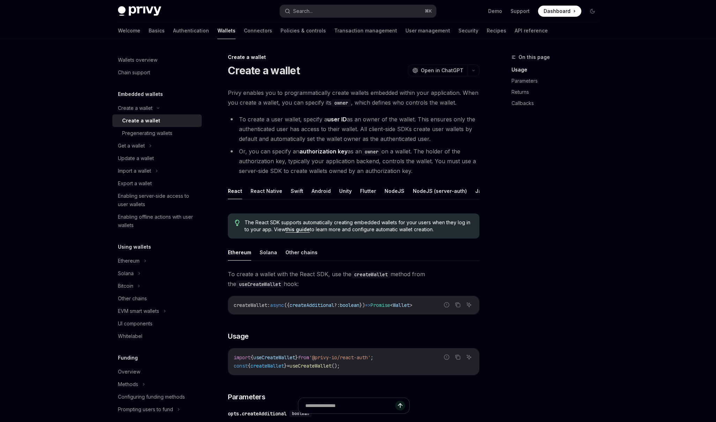 This screenshot has height=422, width=716. What do you see at coordinates (140, 94) in the screenshot?
I see `h5: Embedded wallets` at bounding box center [140, 94].